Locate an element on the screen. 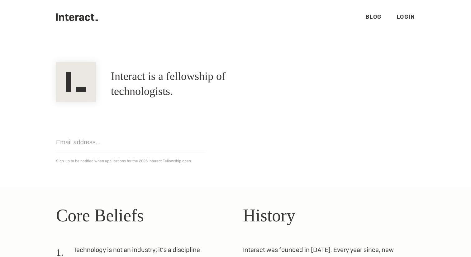  a: Login is located at coordinates (406, 17).